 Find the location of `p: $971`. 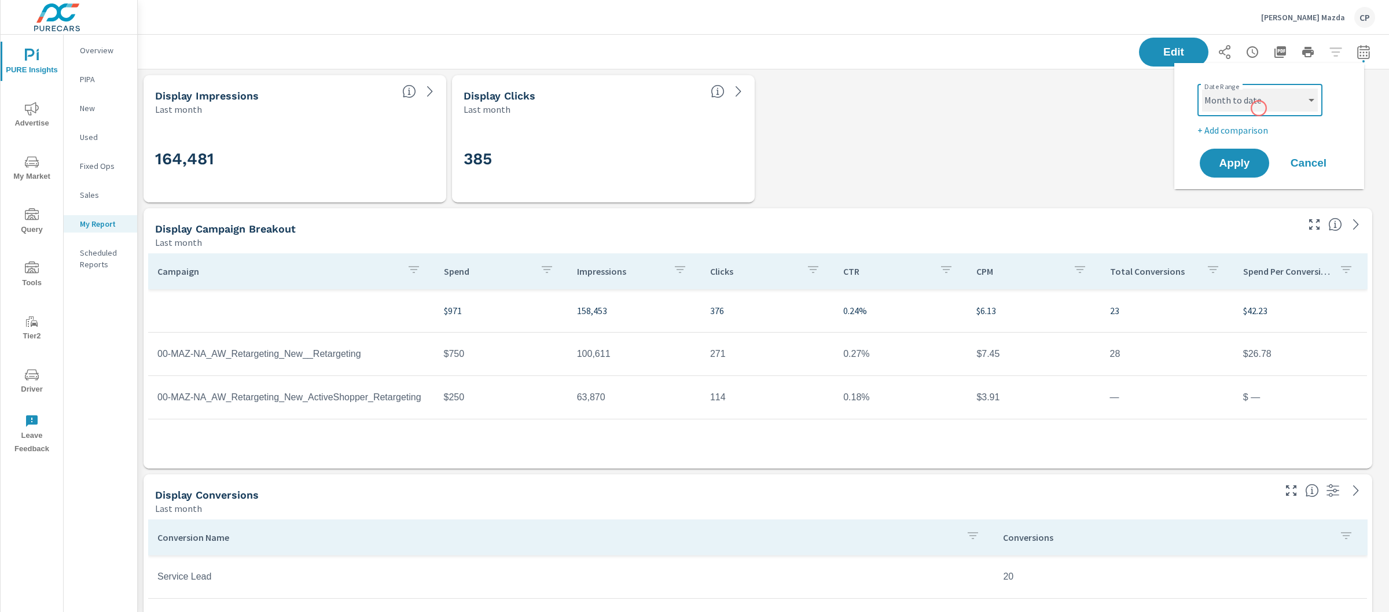

p: $971 is located at coordinates (501, 311).